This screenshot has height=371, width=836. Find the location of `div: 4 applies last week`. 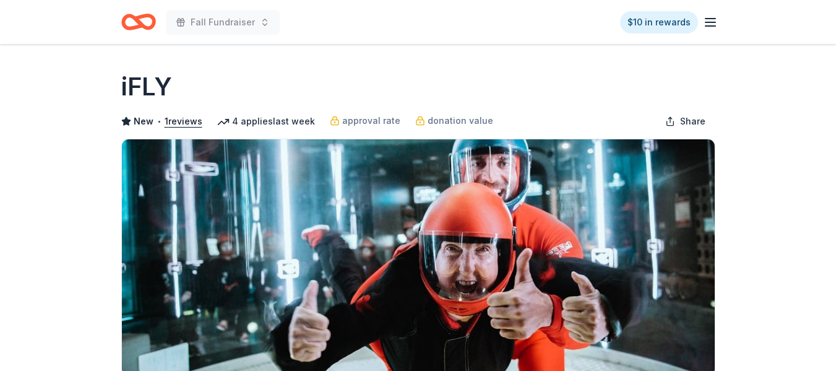

div: 4 applies last week is located at coordinates (266, 121).